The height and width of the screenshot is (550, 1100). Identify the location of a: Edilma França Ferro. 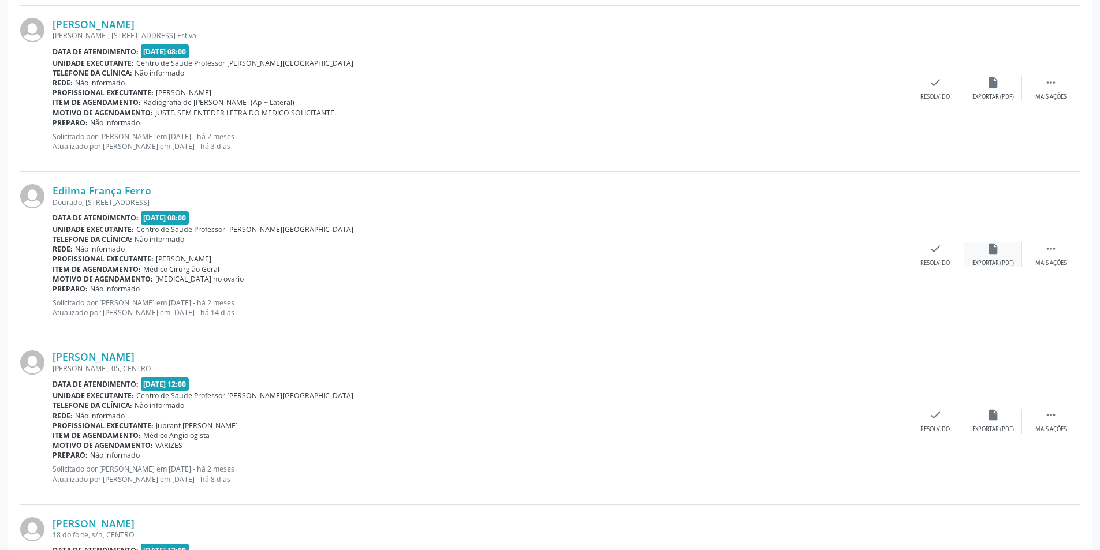
(102, 191).